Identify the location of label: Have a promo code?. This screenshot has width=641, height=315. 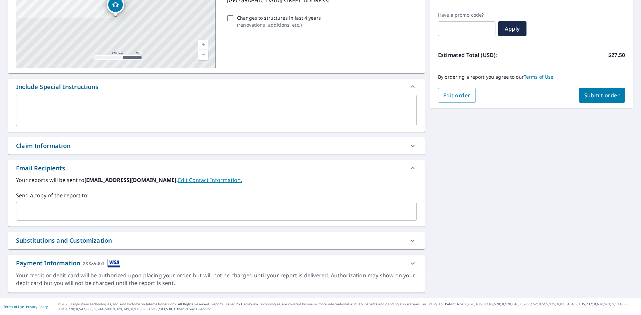
(467, 15).